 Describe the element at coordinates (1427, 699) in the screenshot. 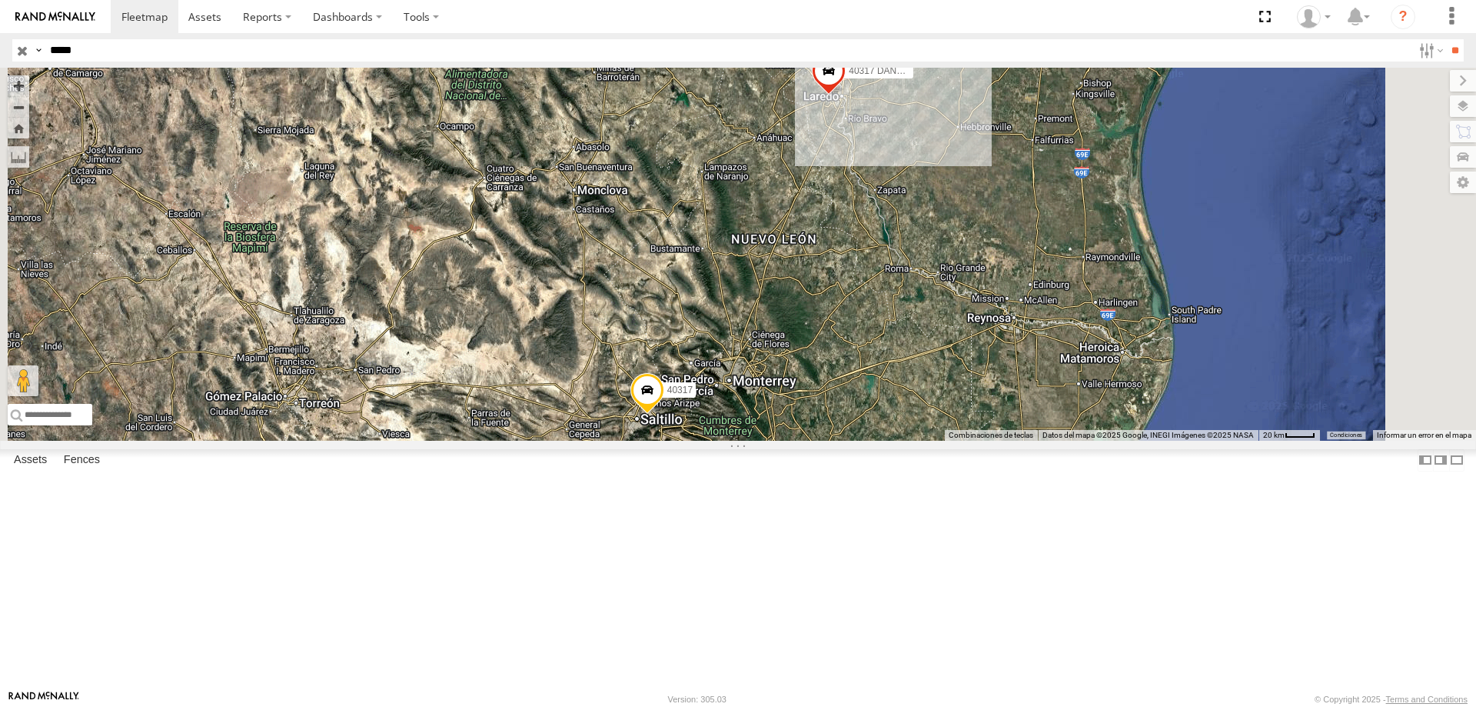

I see `a: Terms and Conditions` at that location.